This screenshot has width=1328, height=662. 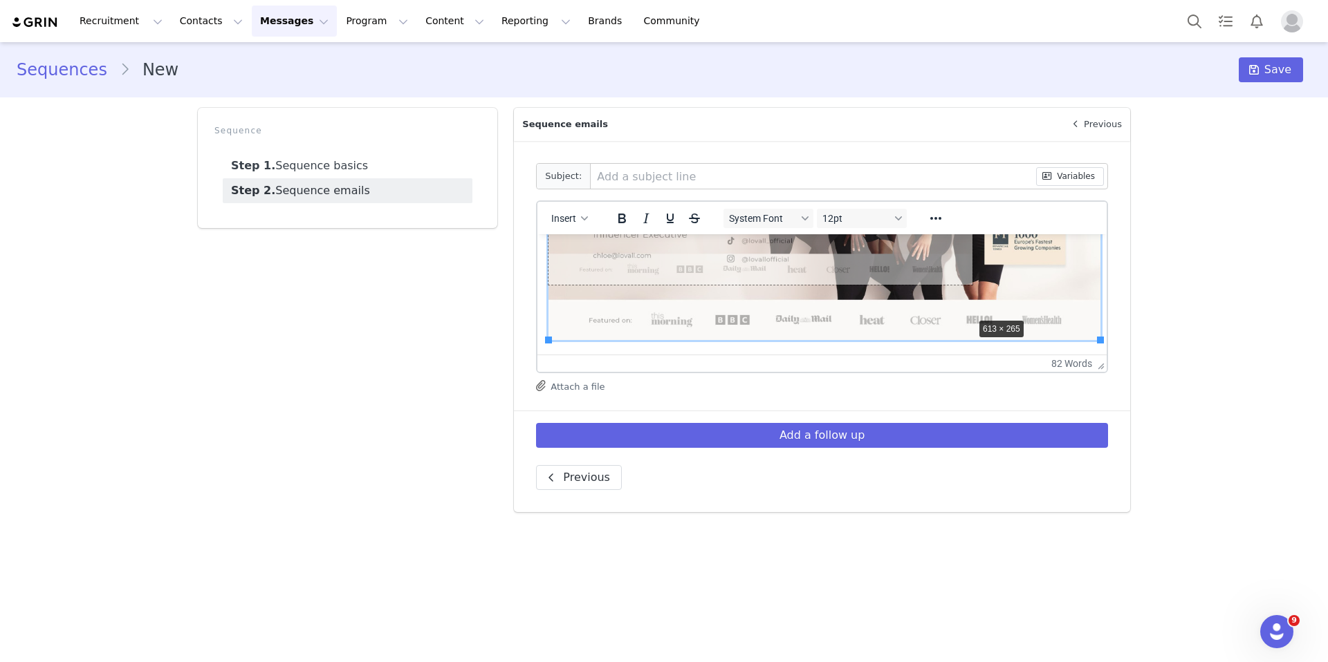 I want to click on button: Save, so click(x=1270, y=70).